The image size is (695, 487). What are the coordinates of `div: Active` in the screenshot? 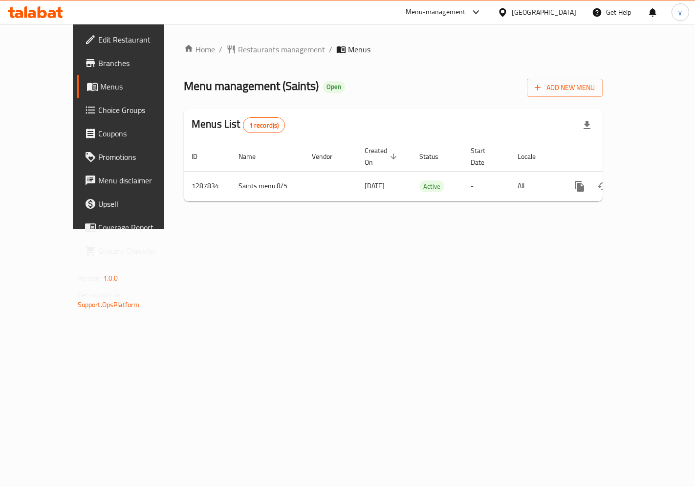 It's located at (431, 186).